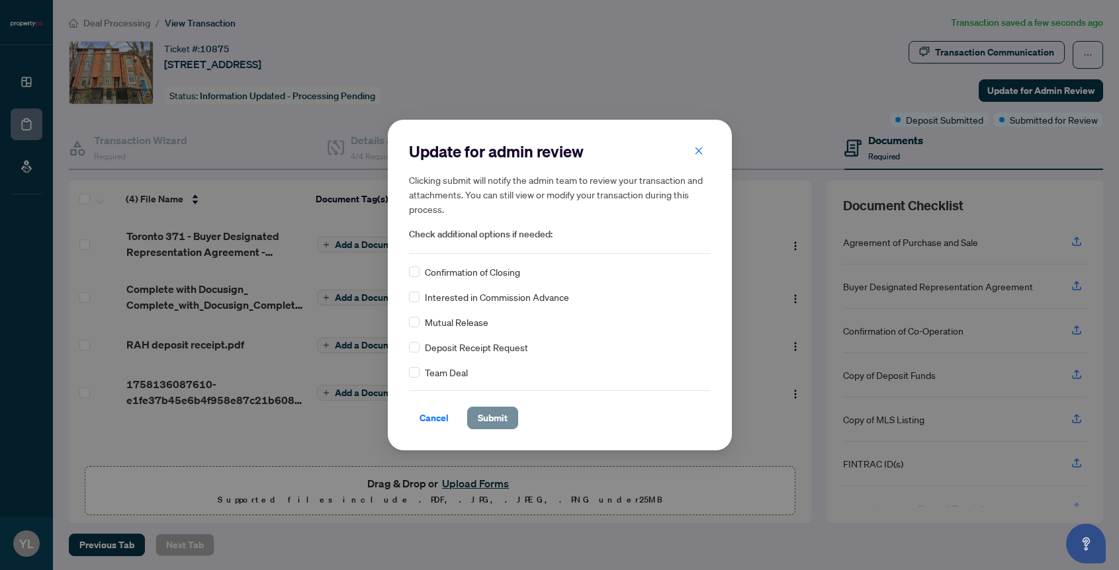 Image resolution: width=1119 pixels, height=570 pixels. I want to click on h5: Clicking submit will notify the admin team to review your transaction and attachments. You can st..., so click(560, 195).